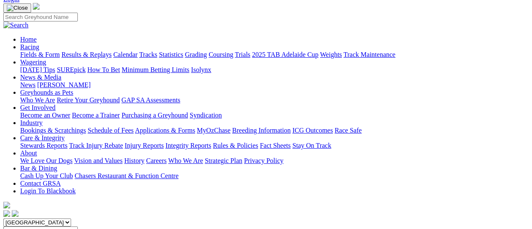  Describe the element at coordinates (41, 77) in the screenshot. I see `a: News & Media` at that location.